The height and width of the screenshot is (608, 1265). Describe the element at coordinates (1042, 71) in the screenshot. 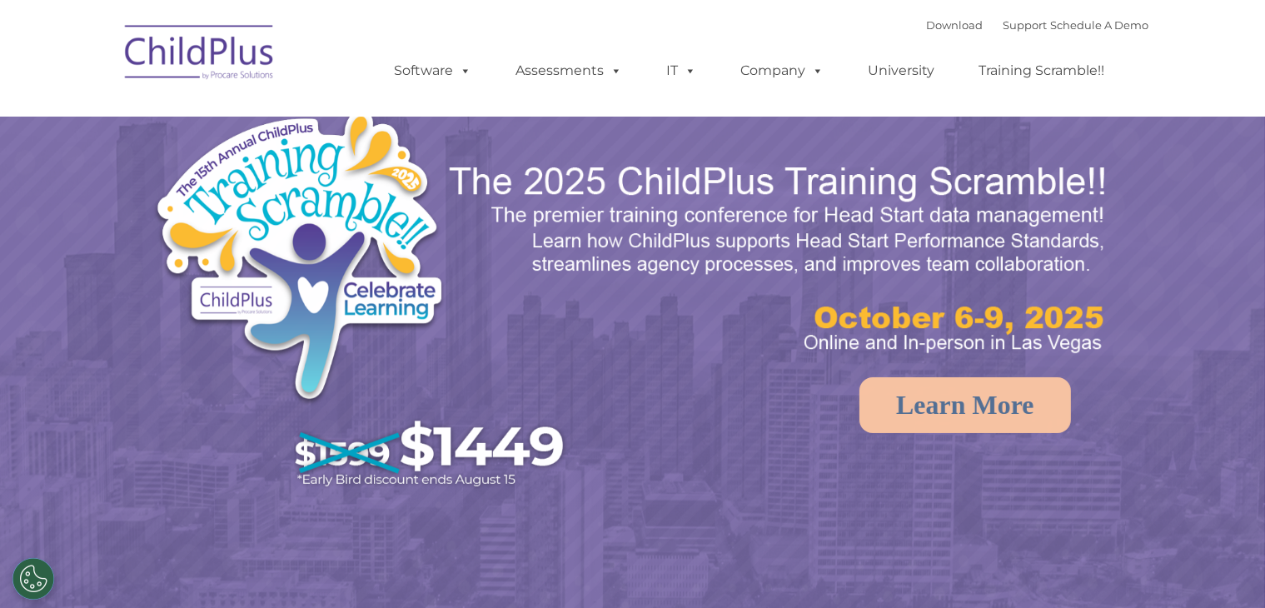

I see `a: Training Scramble!!` at that location.